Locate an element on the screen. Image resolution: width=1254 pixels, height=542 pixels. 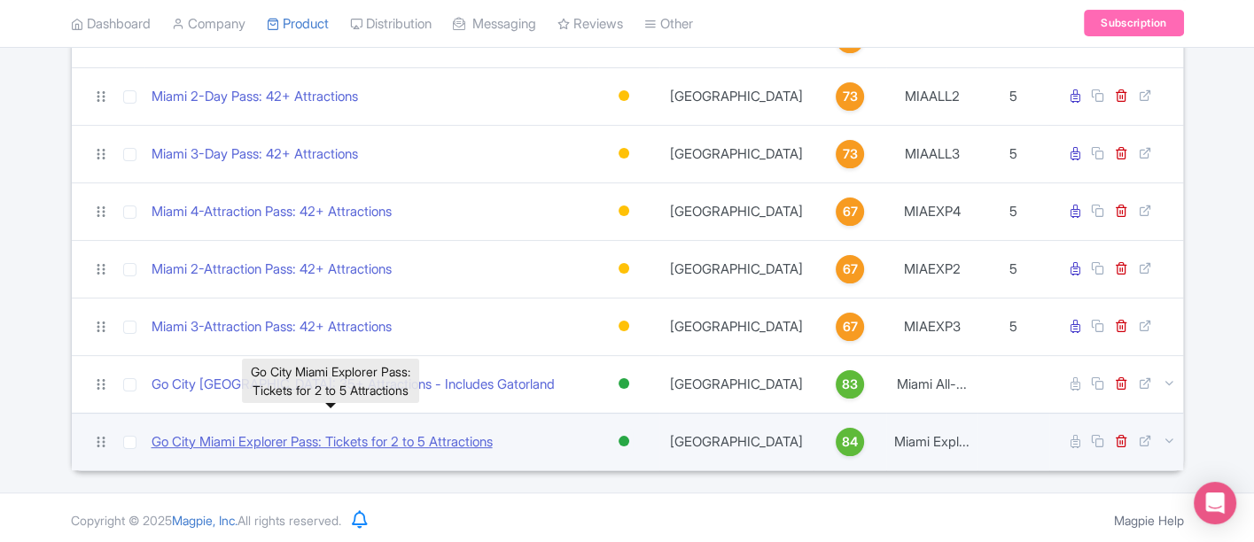
a: Magpie Help is located at coordinates (1148, 520).